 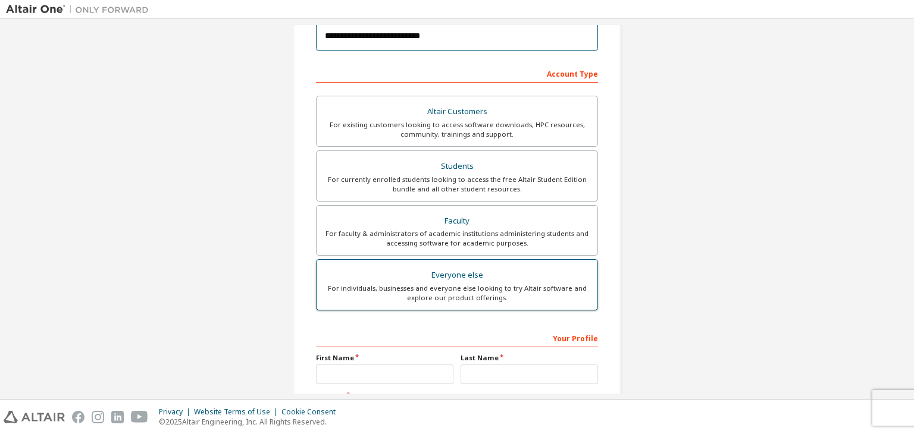 I want to click on img: altair_logo.svg, so click(x=34, y=417).